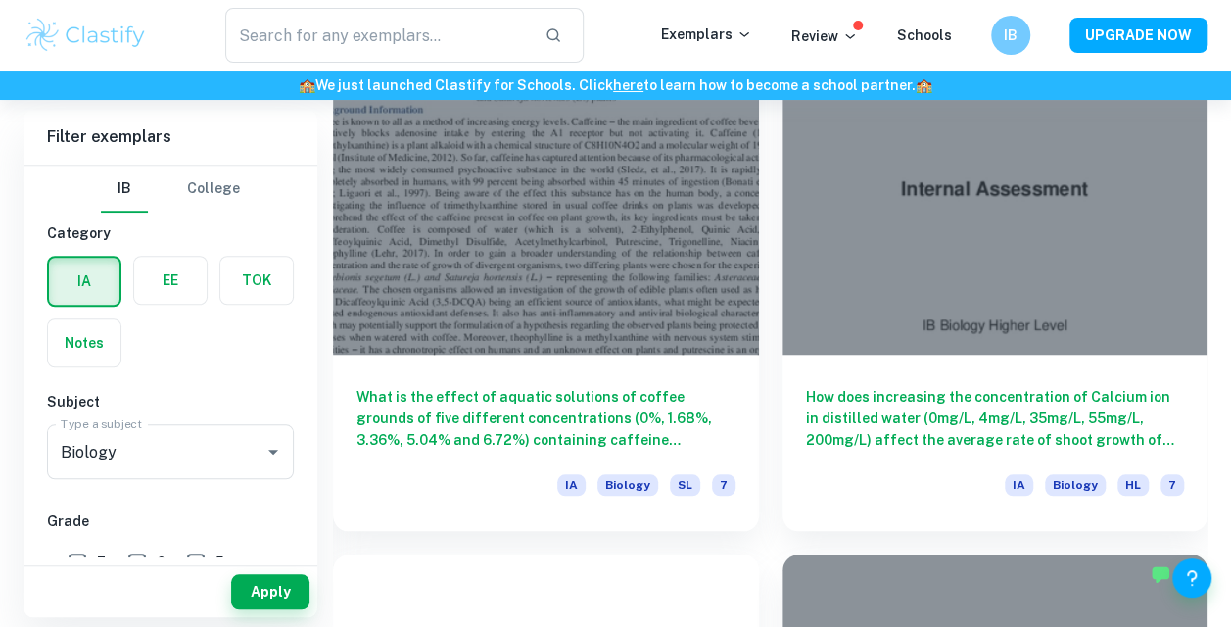 The width and height of the screenshot is (1231, 627). What do you see at coordinates (628, 85) in the screenshot?
I see `a: here` at bounding box center [628, 85].